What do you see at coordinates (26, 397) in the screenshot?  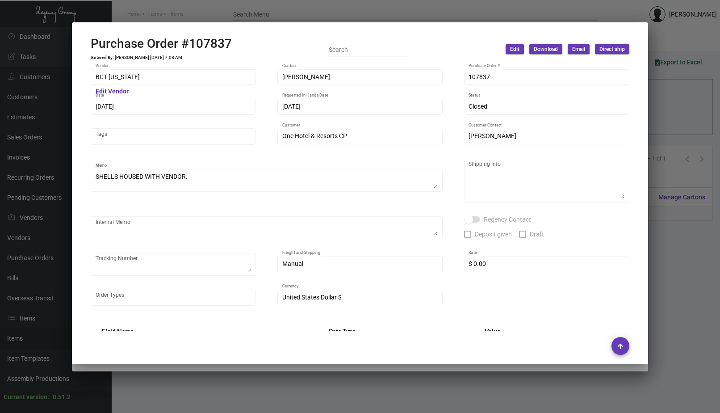 I see `div: Current version:` at bounding box center [26, 397].